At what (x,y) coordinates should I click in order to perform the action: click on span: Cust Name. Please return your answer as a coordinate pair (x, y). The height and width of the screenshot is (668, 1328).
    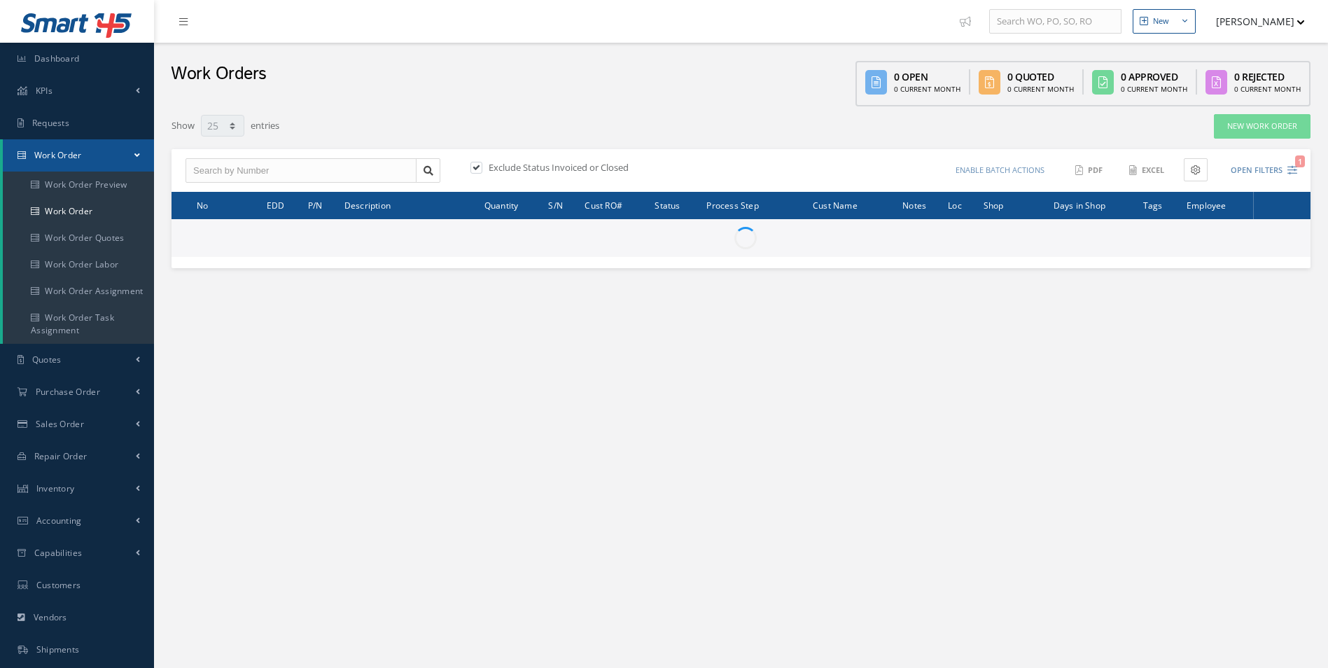
    Looking at the image, I should click on (835, 204).